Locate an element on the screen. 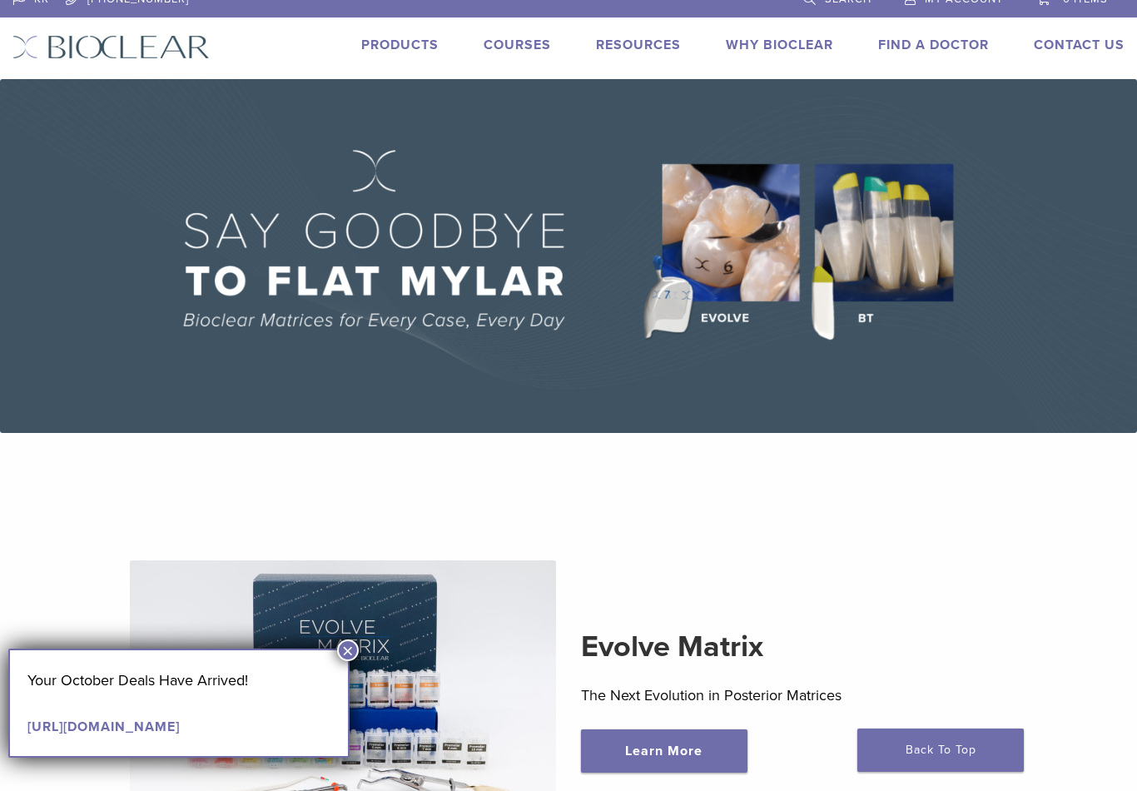 The width and height of the screenshot is (1137, 791). a: Contact Us is located at coordinates (1079, 45).